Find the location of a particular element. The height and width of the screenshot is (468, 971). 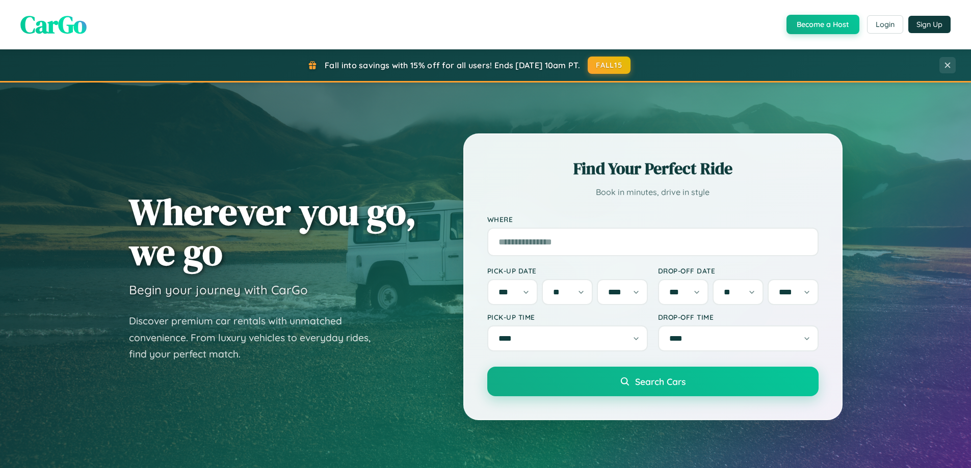

h2: Find Your Perfect Ride is located at coordinates (653, 169).